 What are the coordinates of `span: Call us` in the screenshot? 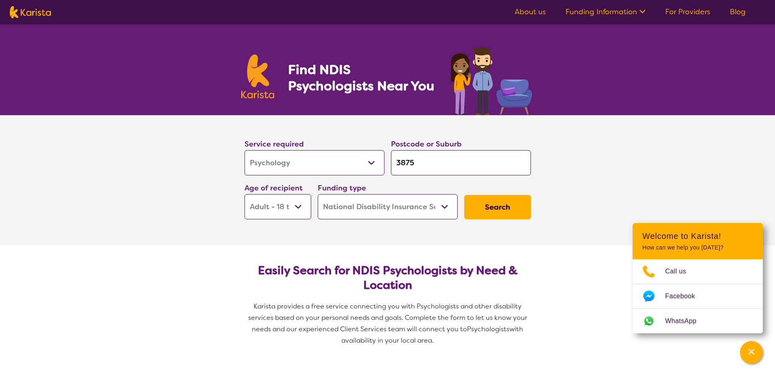 It's located at (680, 271).